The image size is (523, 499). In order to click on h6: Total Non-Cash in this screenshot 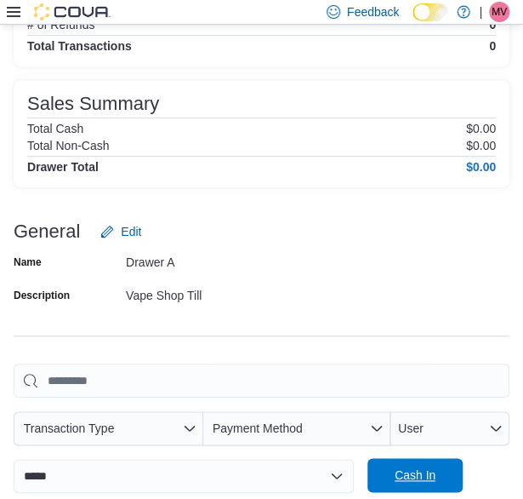, I will do `click(68, 145)`.